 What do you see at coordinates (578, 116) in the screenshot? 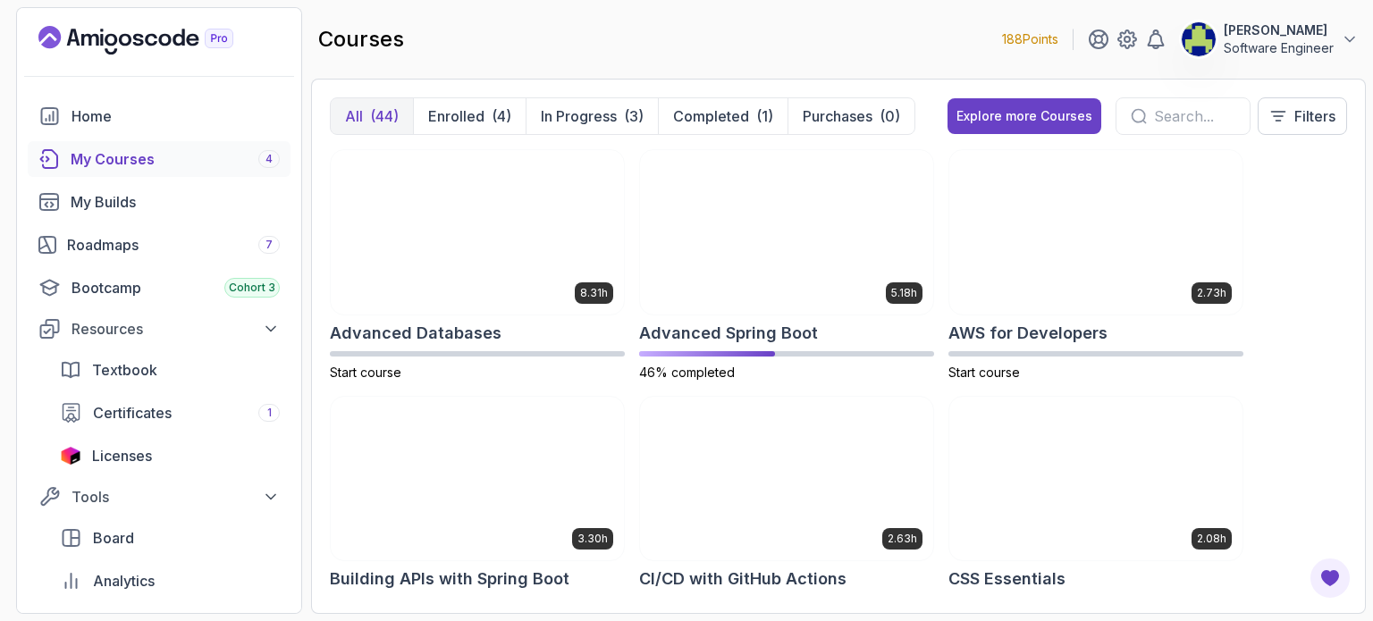
I see `p: In Progress` at bounding box center [578, 116].